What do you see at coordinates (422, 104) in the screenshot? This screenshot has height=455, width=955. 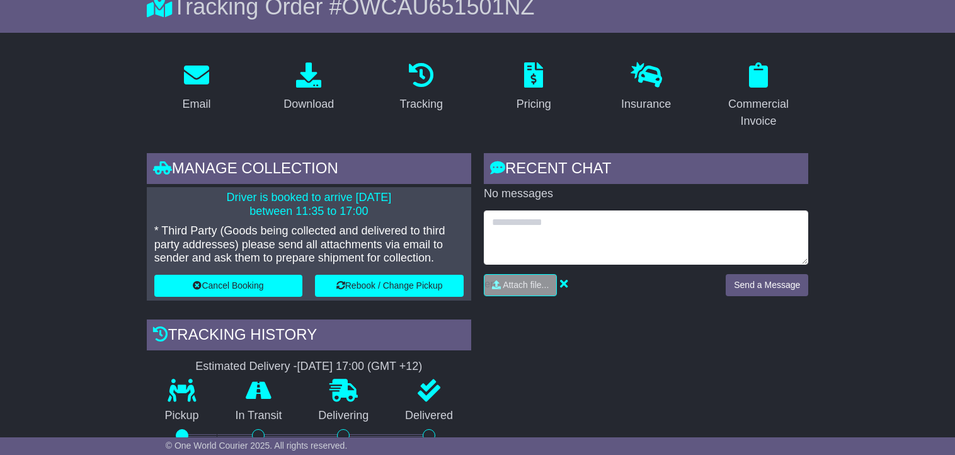 I see `div: Tracking` at bounding box center [422, 104].